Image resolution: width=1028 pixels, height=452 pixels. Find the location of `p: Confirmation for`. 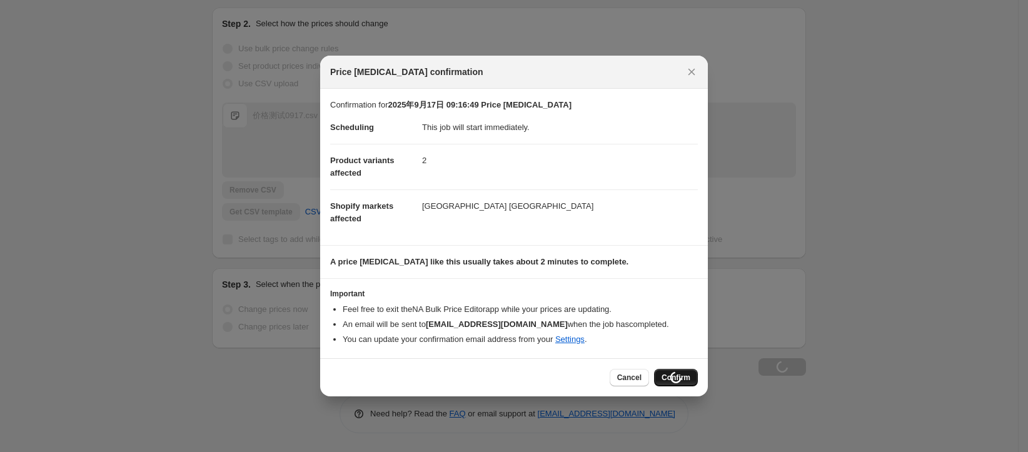

p: Confirmation for is located at coordinates (514, 105).